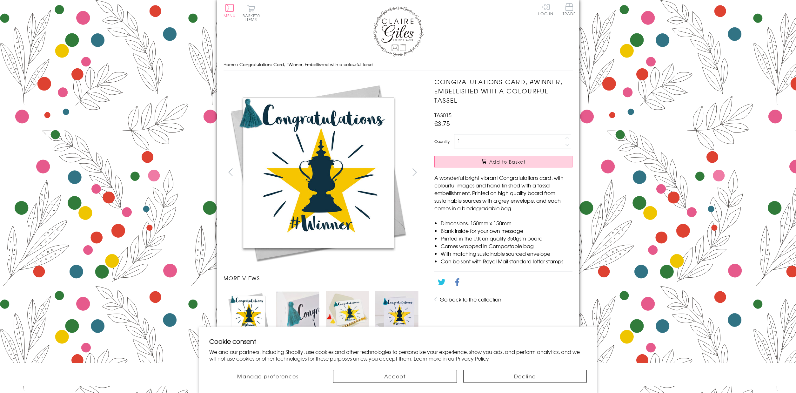 The width and height of the screenshot is (796, 393). Describe the element at coordinates (395, 376) in the screenshot. I see `button: Accept` at that location.